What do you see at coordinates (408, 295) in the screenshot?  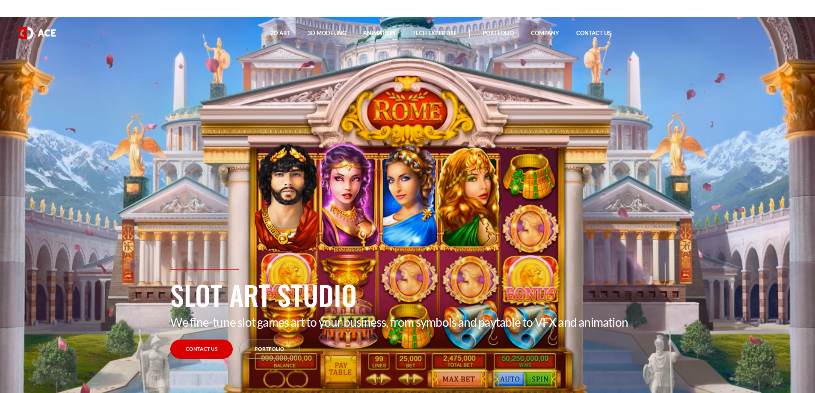 I see `h1: Slot Art Studio` at bounding box center [408, 295].